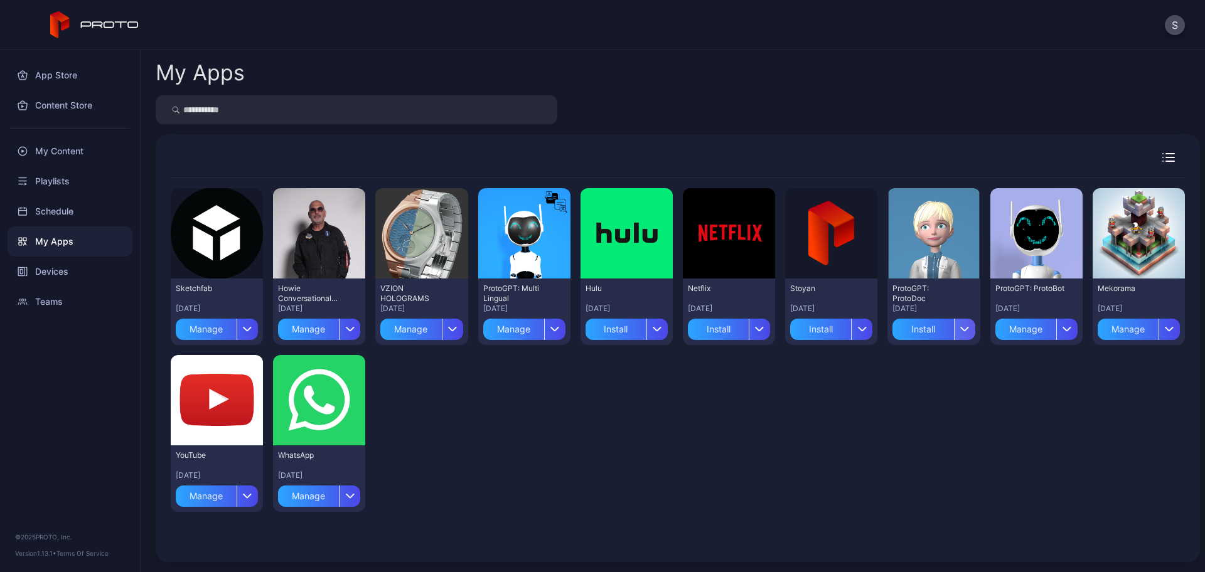  What do you see at coordinates (70, 211) in the screenshot?
I see `a: Schedule` at bounding box center [70, 211].